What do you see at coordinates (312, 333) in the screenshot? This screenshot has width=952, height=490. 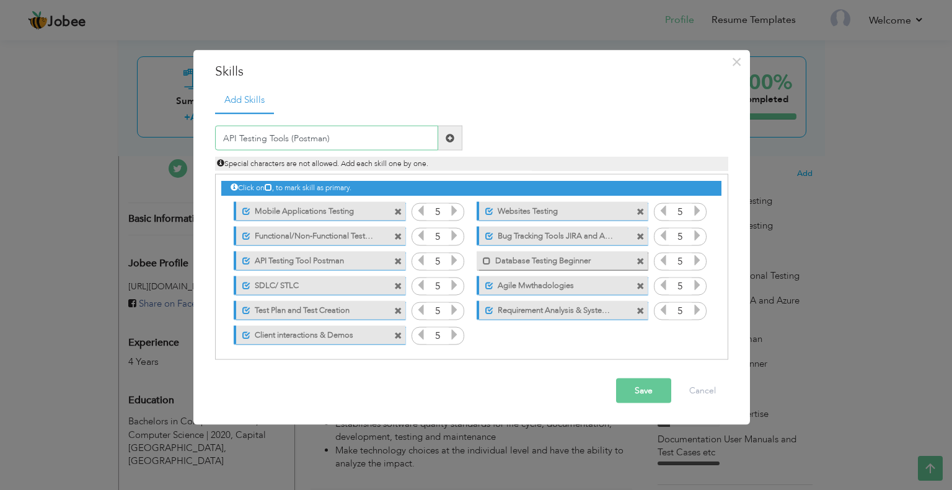 I see `label: Client interactions & Demos` at bounding box center [312, 333].